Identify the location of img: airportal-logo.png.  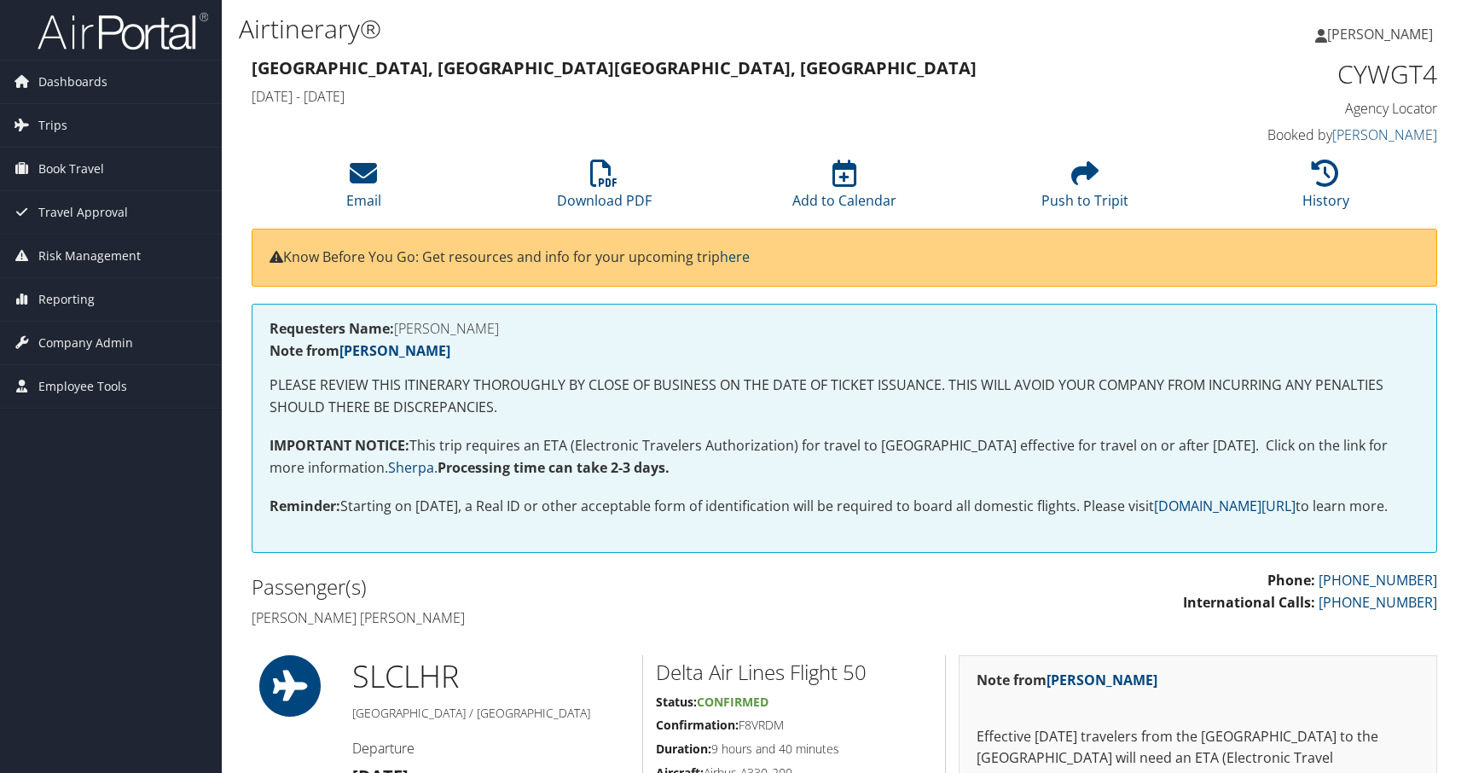
(123, 31).